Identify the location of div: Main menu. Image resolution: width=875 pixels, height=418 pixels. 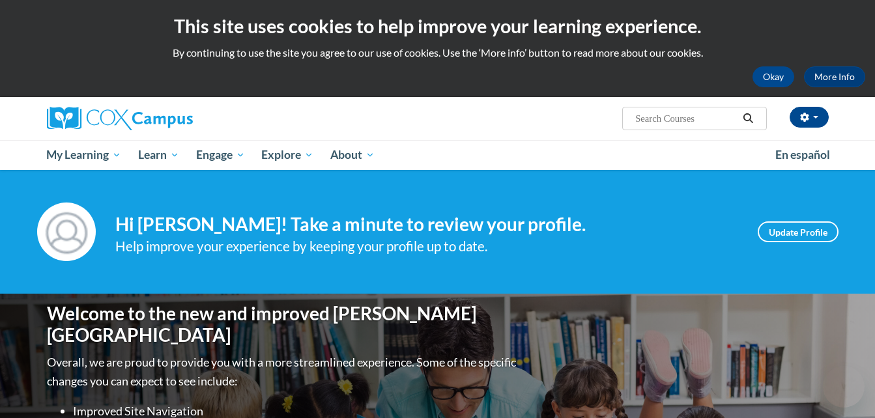
(438, 155).